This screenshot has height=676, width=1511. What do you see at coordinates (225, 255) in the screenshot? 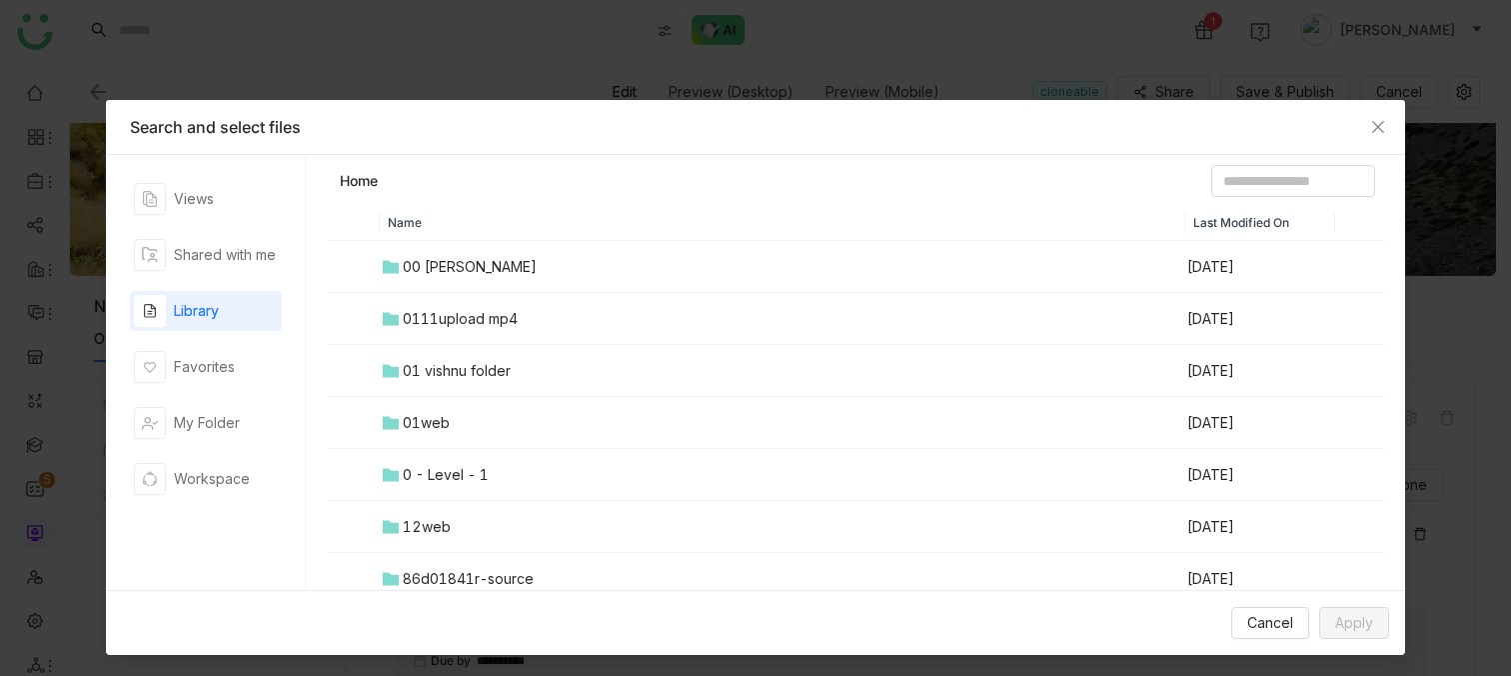
I see `div: Shared with me` at bounding box center [225, 255].